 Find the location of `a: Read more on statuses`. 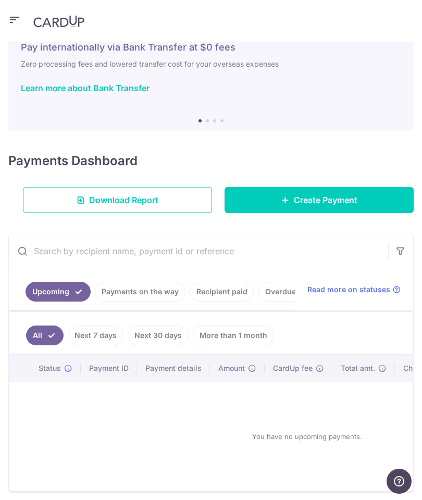

a: Read more on statuses is located at coordinates (354, 290).